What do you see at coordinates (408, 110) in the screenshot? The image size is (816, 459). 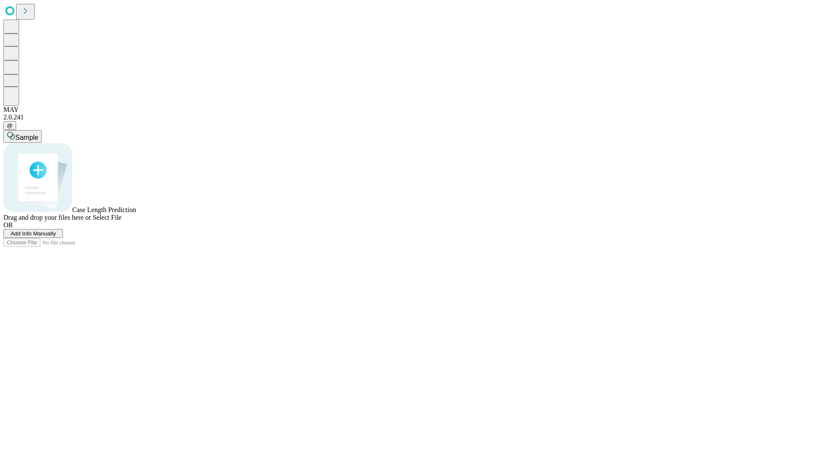 I see `div: MAY` at bounding box center [408, 110].